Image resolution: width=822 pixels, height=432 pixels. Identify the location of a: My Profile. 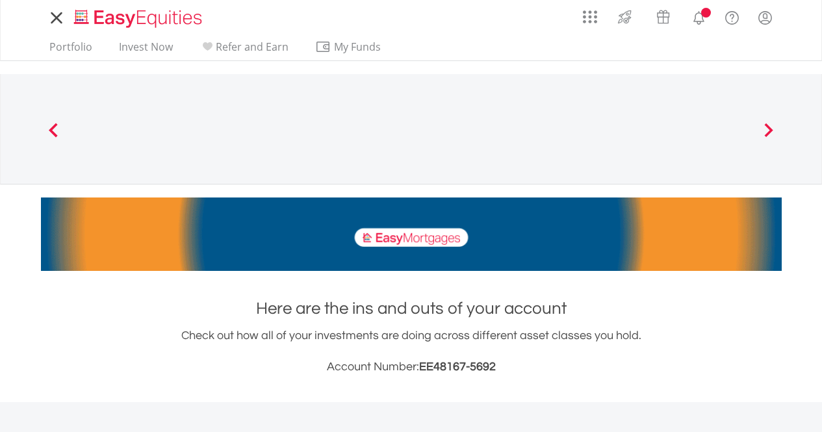
(764, 18).